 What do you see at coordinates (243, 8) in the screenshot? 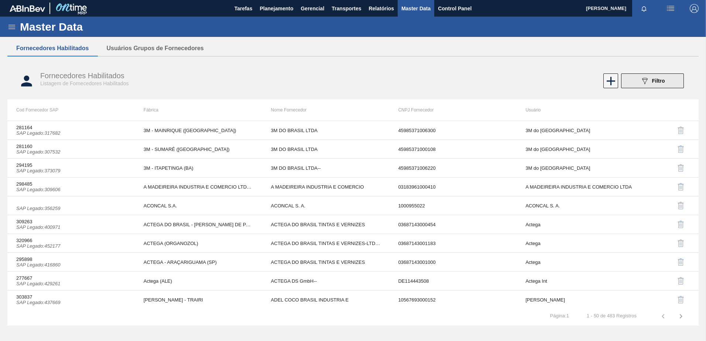
I see `span: Tarefas` at bounding box center [243, 8].